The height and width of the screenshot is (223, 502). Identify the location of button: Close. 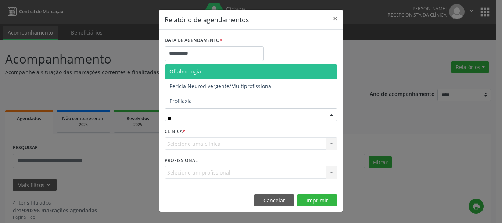
(335, 18).